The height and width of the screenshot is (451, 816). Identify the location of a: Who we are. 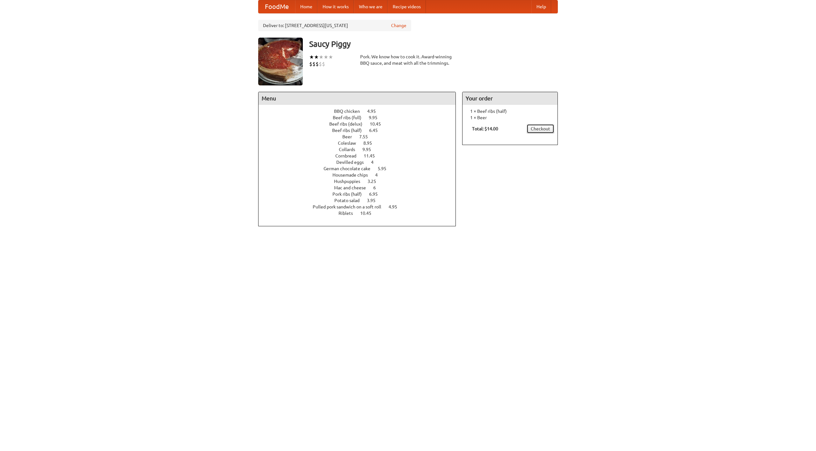
(371, 7).